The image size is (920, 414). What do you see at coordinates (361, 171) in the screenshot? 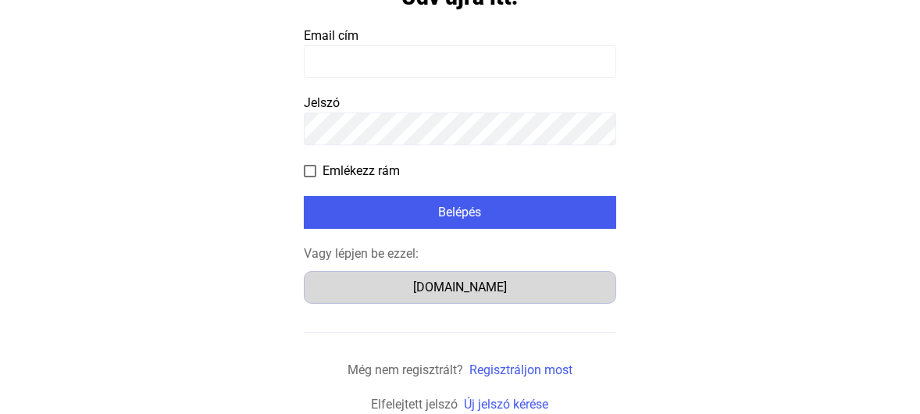
I see `span: Emlékezz rám` at bounding box center [361, 171].